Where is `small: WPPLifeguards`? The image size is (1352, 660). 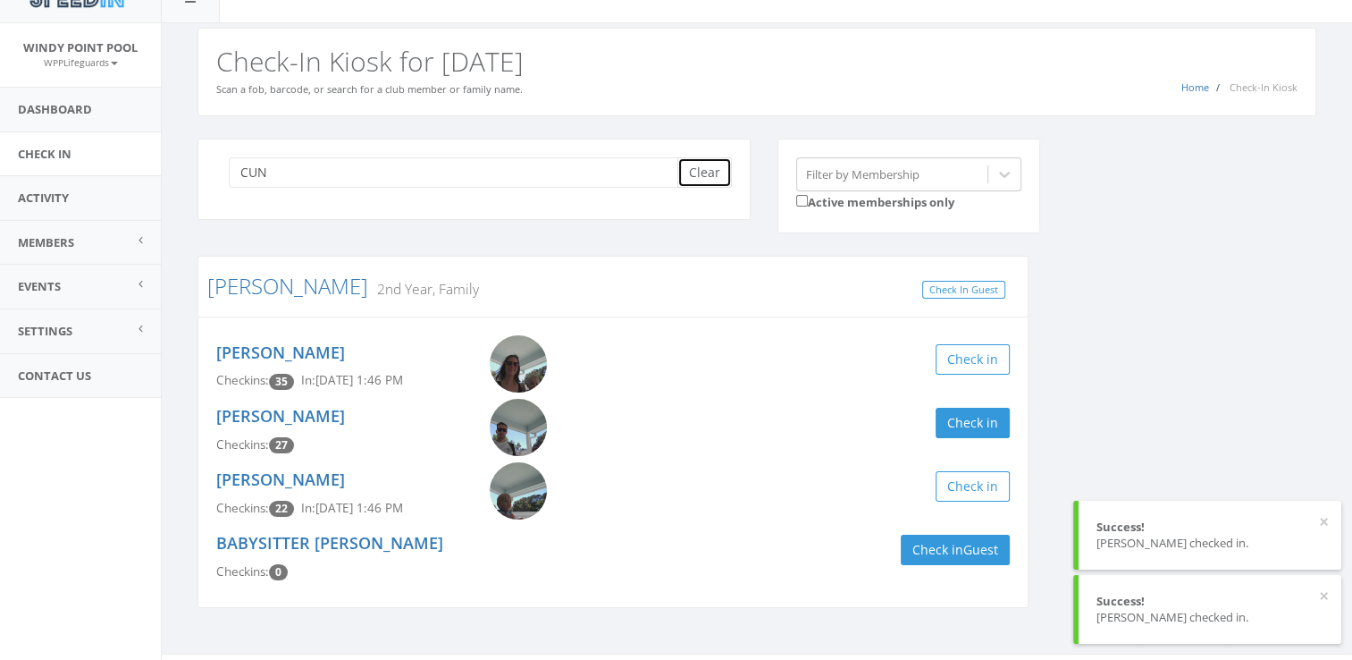 small: WPPLifeguards is located at coordinates (80, 63).